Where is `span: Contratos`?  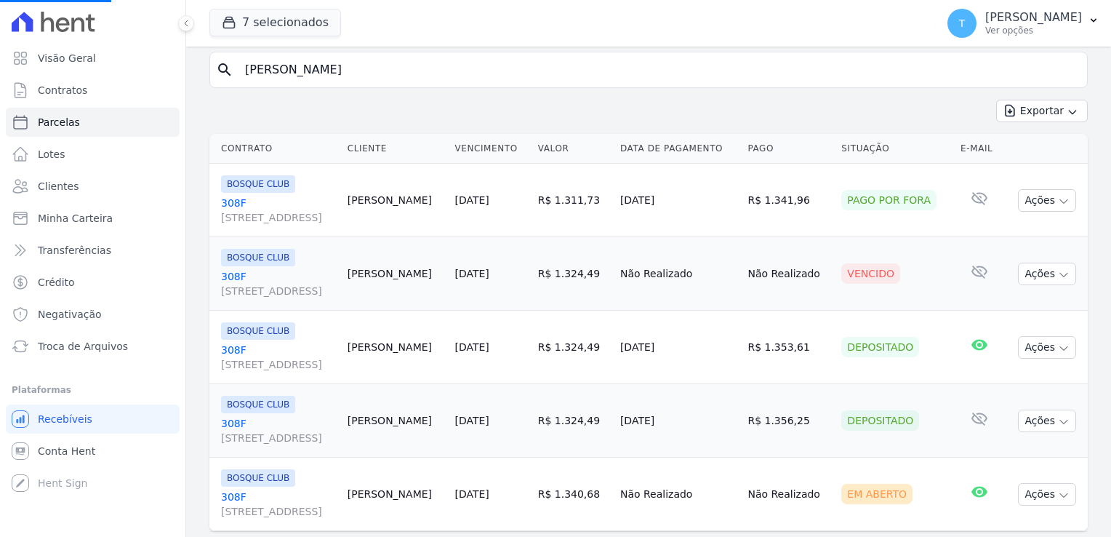
span: Contratos is located at coordinates (63, 90).